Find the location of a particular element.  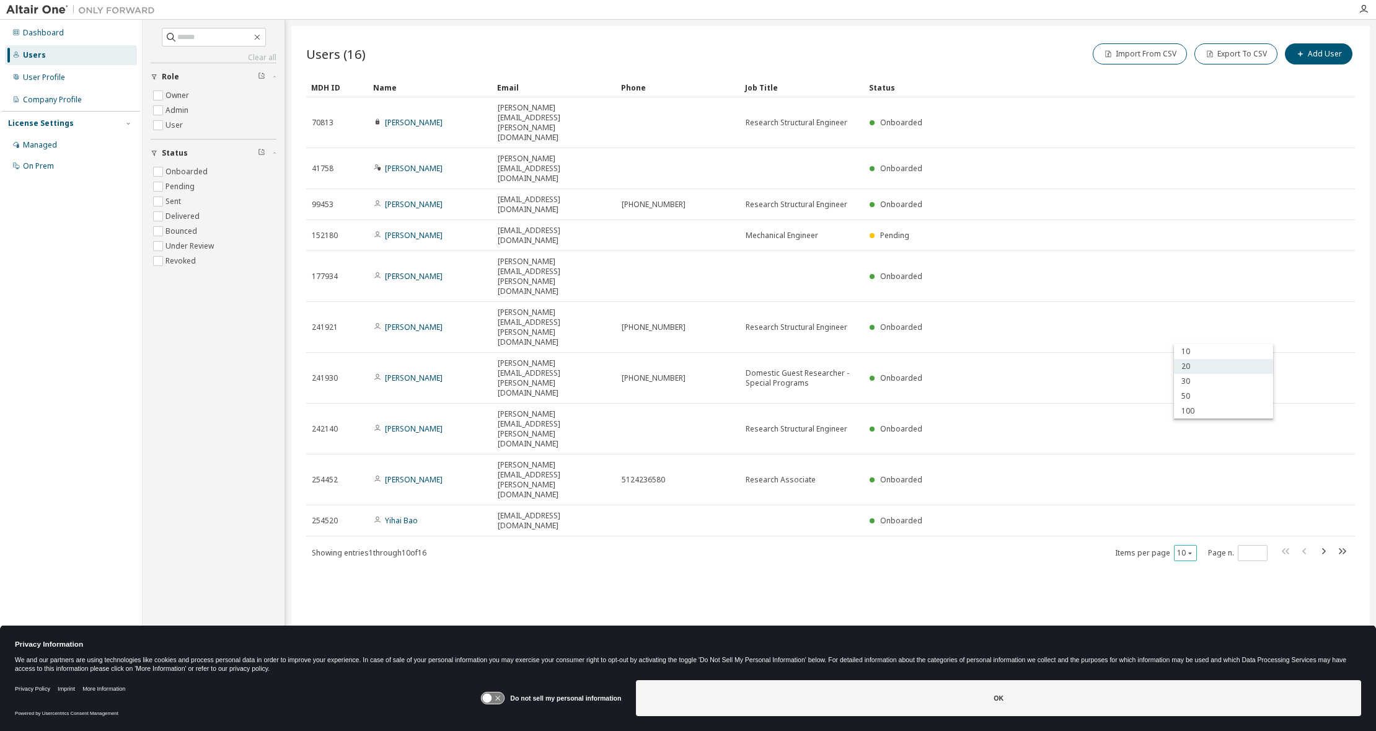

button: 10 is located at coordinates (1185, 553).